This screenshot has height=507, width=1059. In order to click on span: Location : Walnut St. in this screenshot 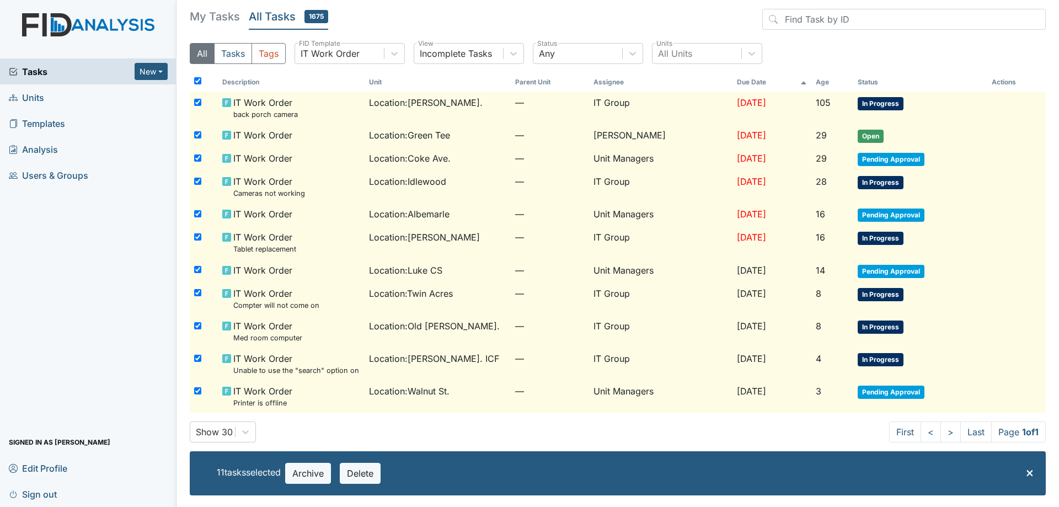, I will do `click(409, 391)`.